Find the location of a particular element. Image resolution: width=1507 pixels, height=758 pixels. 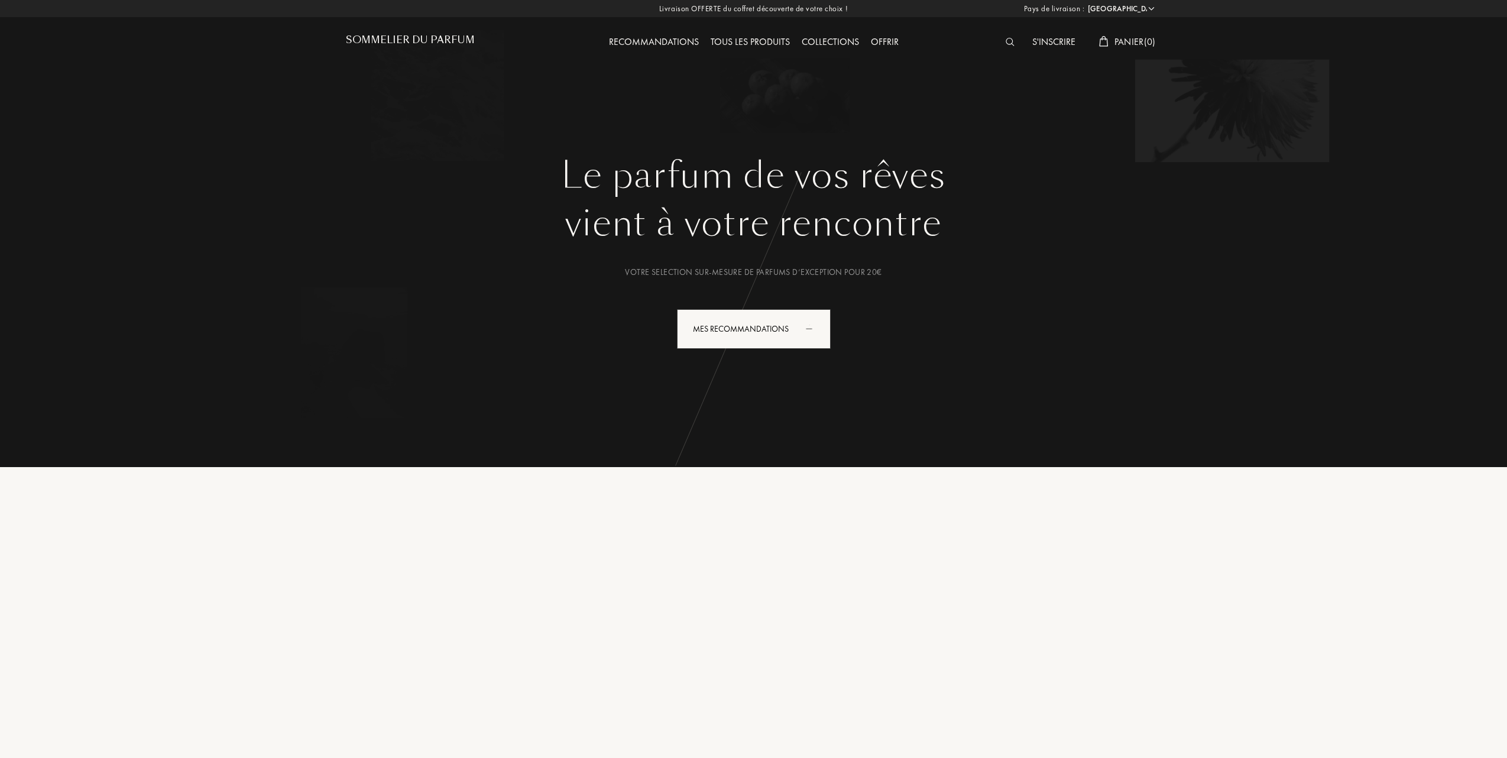

div: Mes Recommandations is located at coordinates (754, 329).